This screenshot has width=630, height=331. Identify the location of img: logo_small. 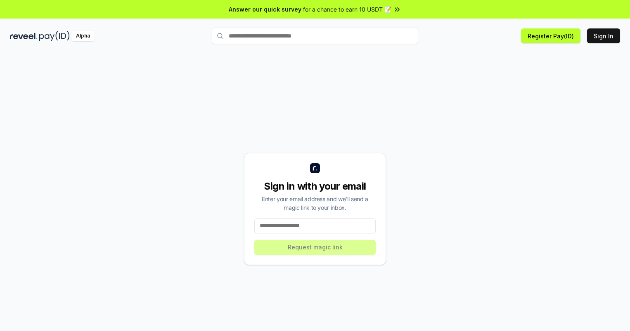
(315, 168).